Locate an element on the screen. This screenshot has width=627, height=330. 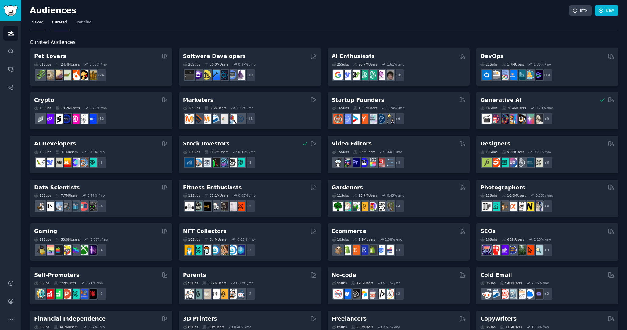
img: reviewmyshopify is located at coordinates (372, 250).